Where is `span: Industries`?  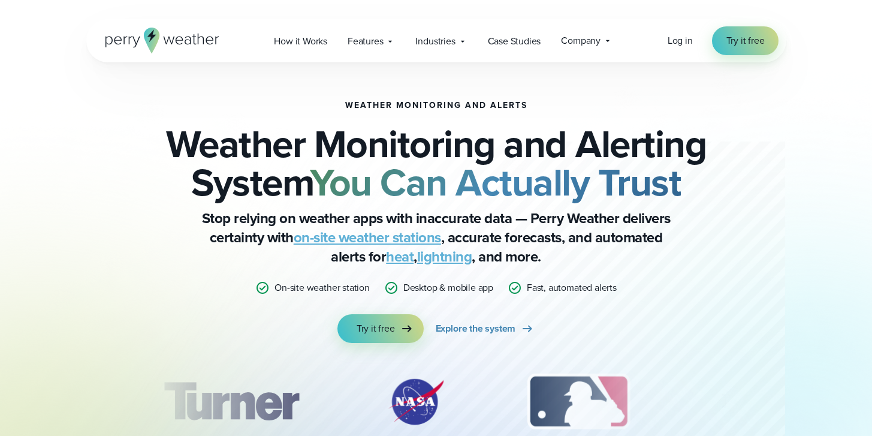 span: Industries is located at coordinates (435, 41).